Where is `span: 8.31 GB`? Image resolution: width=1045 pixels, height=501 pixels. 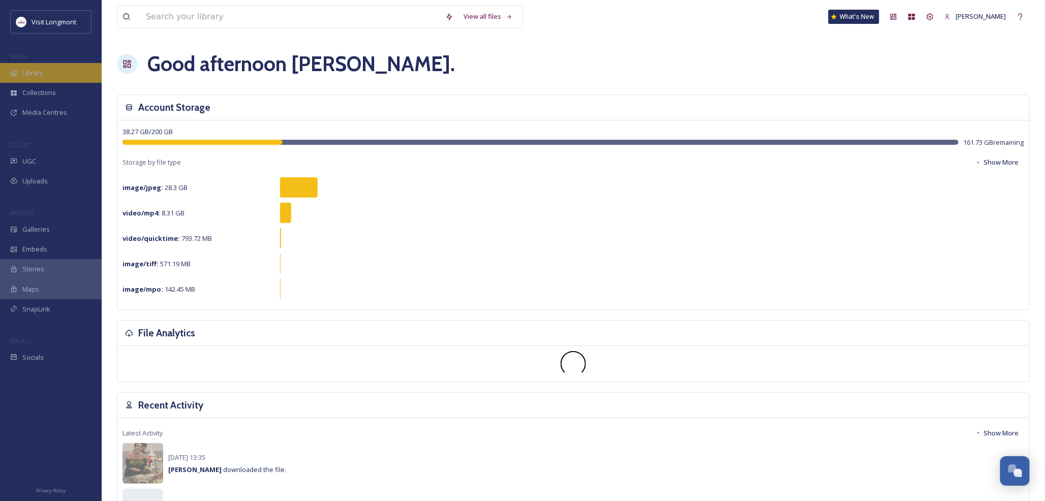 span: 8.31 GB is located at coordinates (153, 213).